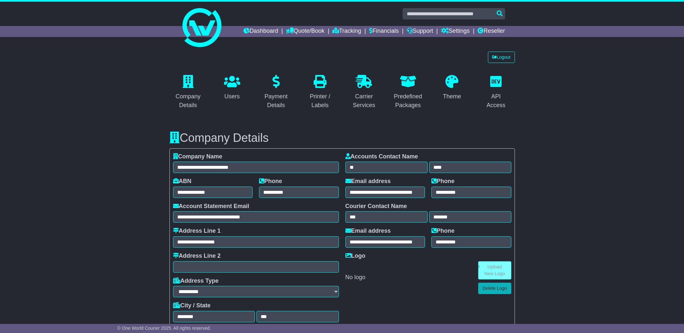  What do you see at coordinates (232, 96) in the screenshot?
I see `div: Users` at bounding box center [232, 96].